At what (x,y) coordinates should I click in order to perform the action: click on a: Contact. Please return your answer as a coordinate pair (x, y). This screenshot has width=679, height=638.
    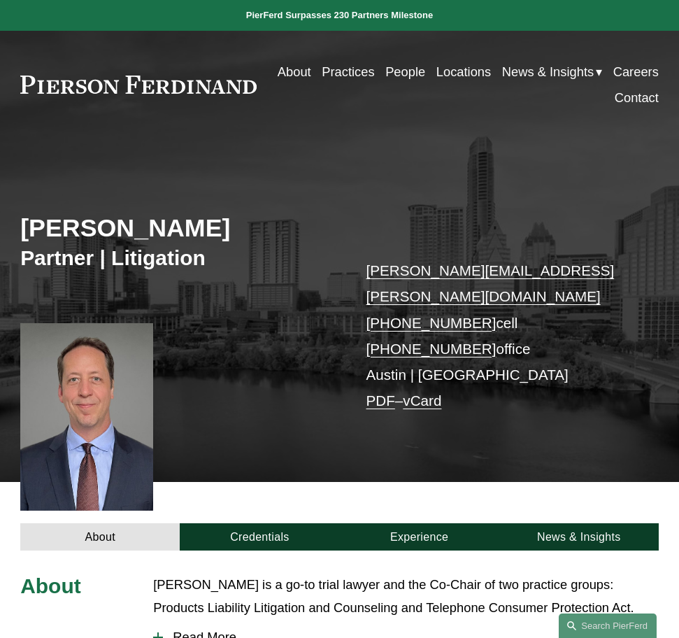
    Looking at the image, I should click on (636, 97).